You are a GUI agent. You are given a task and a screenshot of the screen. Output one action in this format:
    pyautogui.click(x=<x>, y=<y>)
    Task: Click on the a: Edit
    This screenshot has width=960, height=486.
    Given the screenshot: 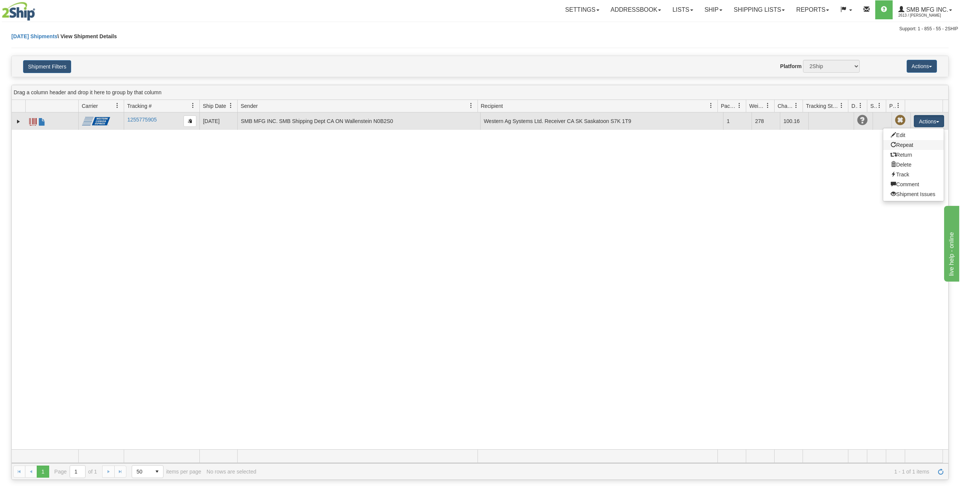 What is the action you would take?
    pyautogui.click(x=914, y=135)
    